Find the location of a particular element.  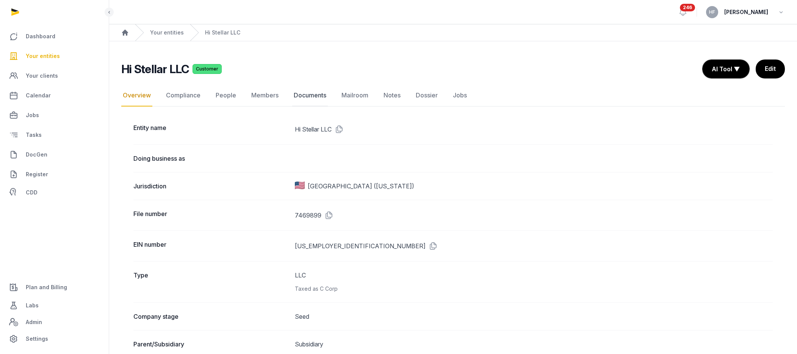

dt: Type is located at coordinates (211, 282).